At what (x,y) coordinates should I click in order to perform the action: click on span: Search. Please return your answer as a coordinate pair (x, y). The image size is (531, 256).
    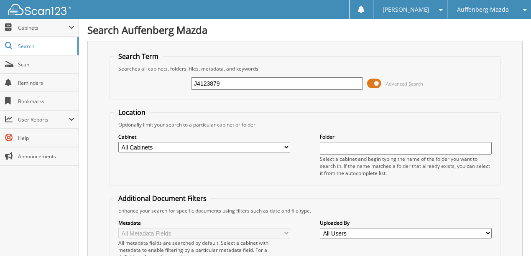
    Looking at the image, I should click on (46, 46).